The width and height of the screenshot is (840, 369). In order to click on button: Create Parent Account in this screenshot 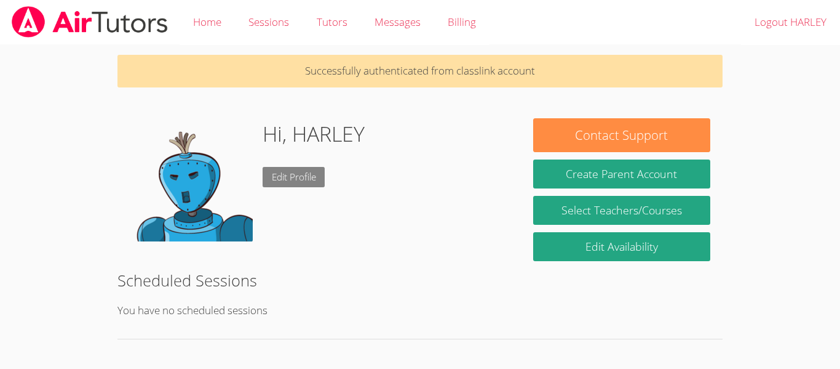, I will do `click(622, 173)`.